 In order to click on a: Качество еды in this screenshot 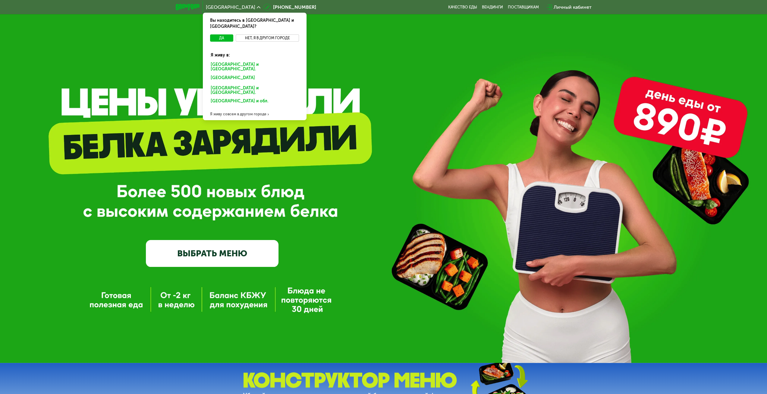, I will do `click(463, 7)`.